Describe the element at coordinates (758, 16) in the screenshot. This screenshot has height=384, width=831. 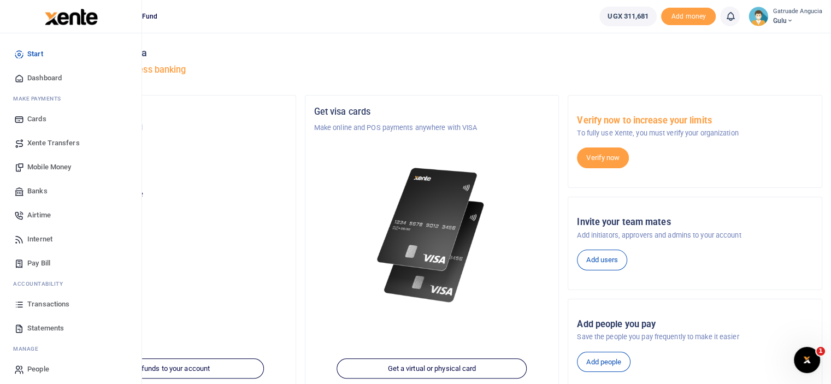
I see `img: profile-user` at that location.